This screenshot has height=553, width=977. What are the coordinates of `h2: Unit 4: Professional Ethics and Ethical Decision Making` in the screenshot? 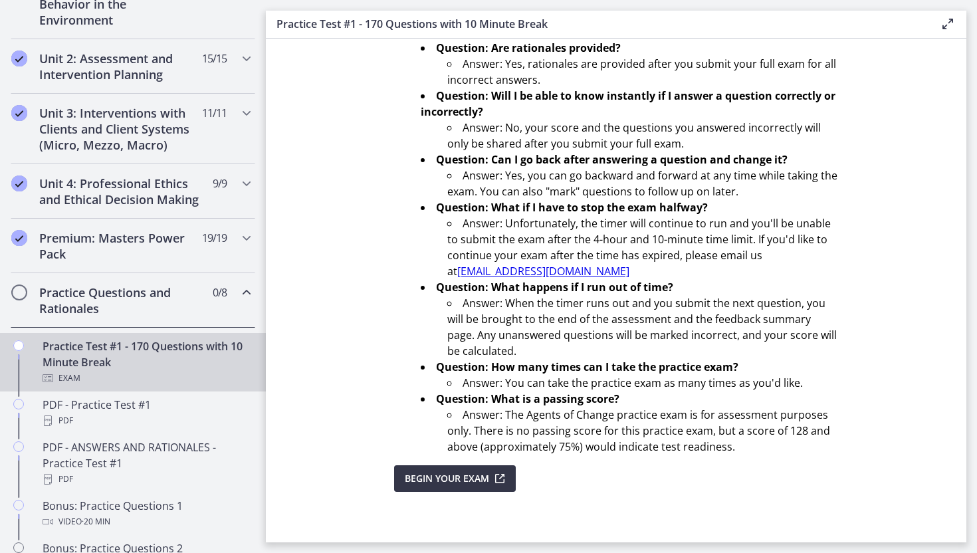 It's located at (120, 191).